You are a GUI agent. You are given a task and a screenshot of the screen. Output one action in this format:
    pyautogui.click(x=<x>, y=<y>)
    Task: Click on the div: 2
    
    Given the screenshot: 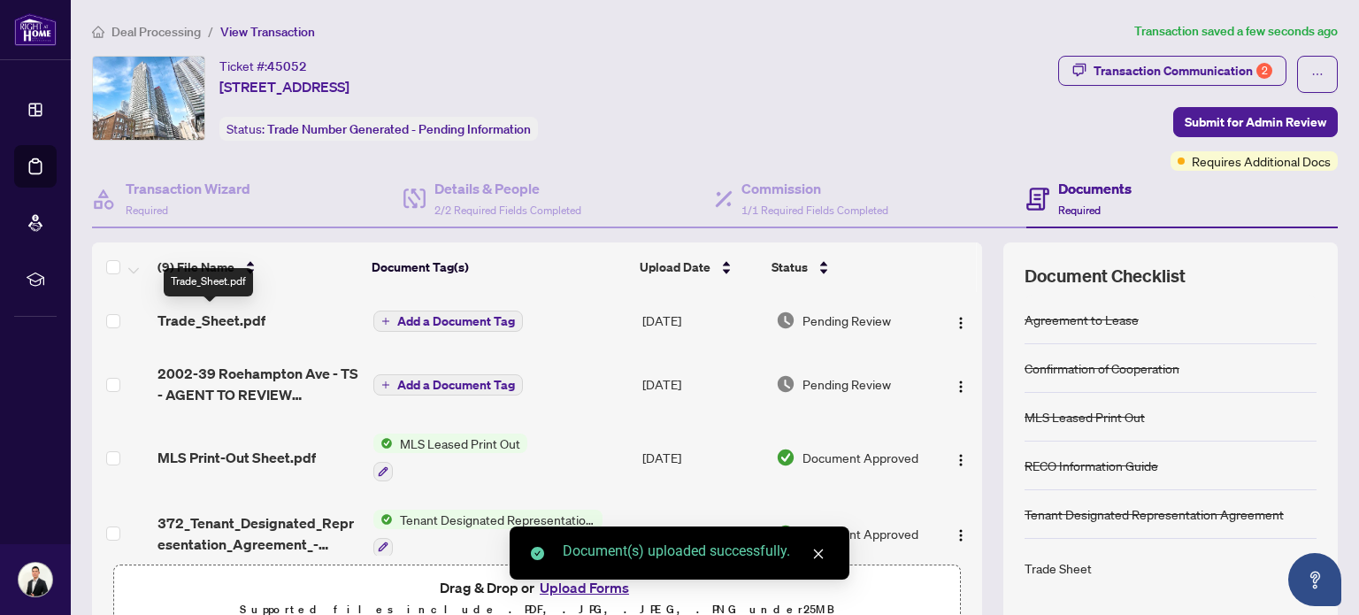 What is the action you would take?
    pyautogui.click(x=1264, y=71)
    